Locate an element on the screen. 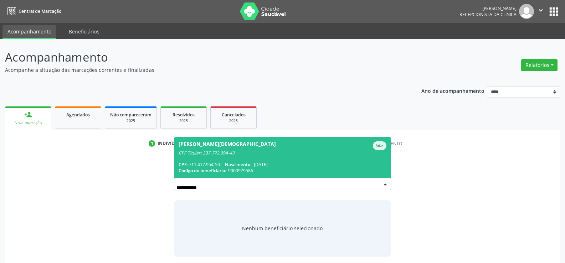  small: Ativo is located at coordinates (379, 146).